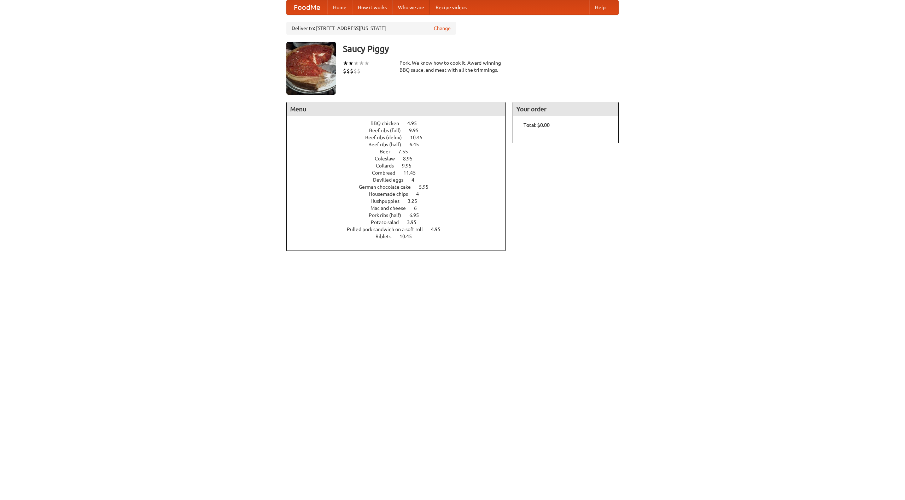  What do you see at coordinates (400, 166) in the screenshot?
I see `a: Collards 9.95` at bounding box center [400, 166].